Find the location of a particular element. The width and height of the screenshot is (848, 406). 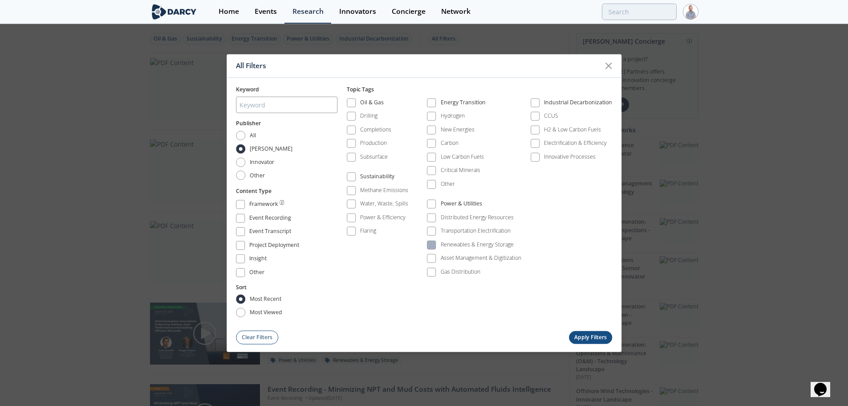

div: Event Transcript is located at coordinates (270, 232).